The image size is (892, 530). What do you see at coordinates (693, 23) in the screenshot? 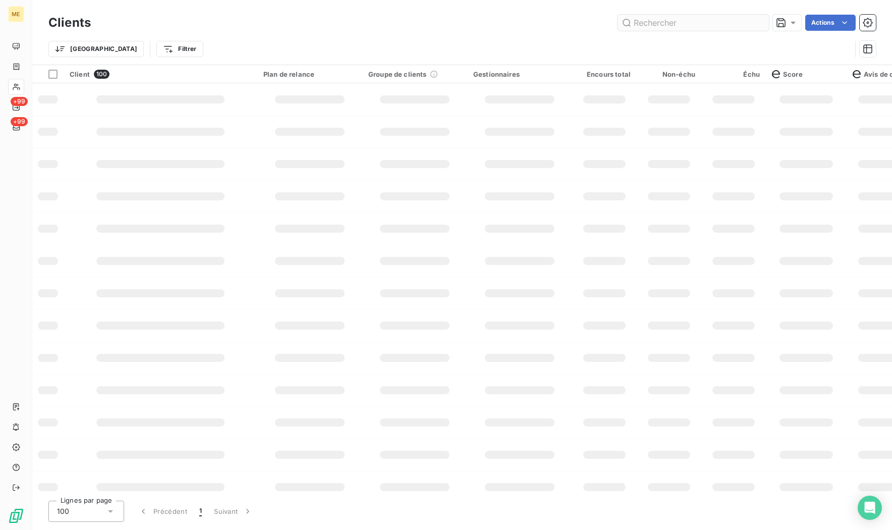
I see `input: Rechercher` at bounding box center [693, 23].